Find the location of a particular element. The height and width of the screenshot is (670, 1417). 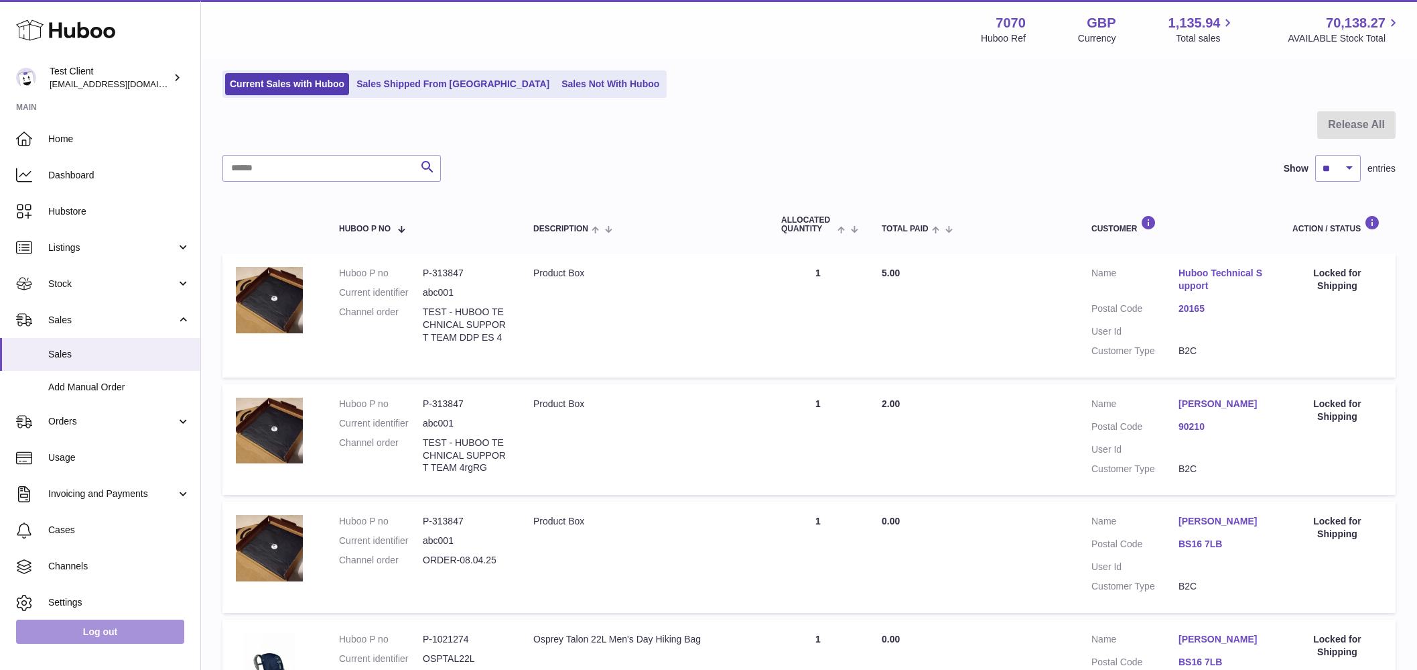

a: 20165 is located at coordinates (1222, 308).